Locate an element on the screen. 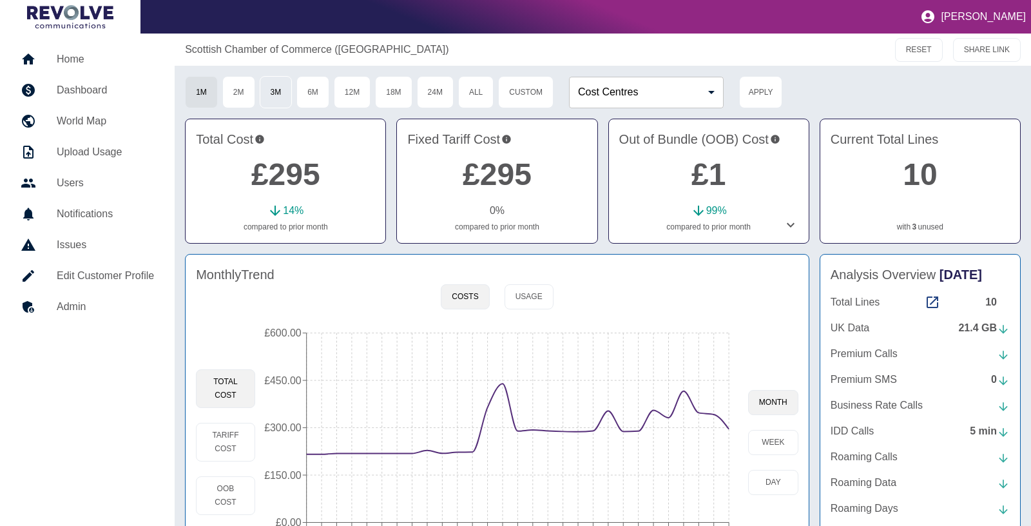  p: 0 % is located at coordinates (497, 211).